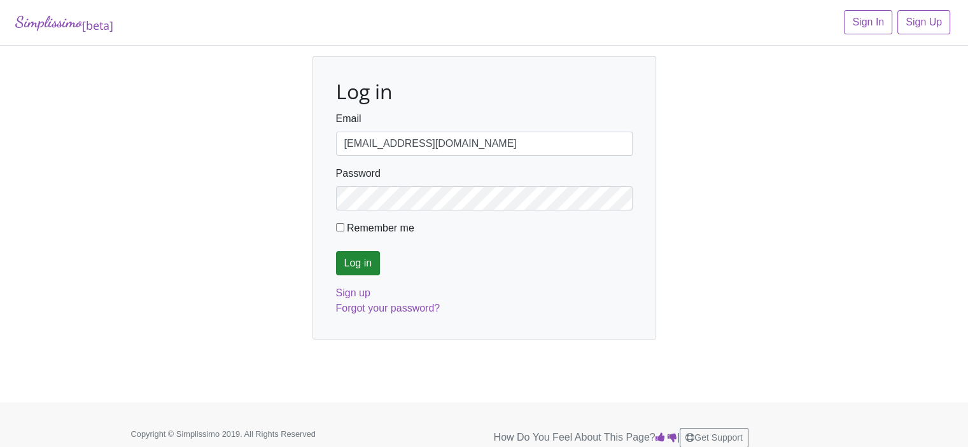 This screenshot has height=447, width=968. I want to click on label: Password, so click(358, 174).